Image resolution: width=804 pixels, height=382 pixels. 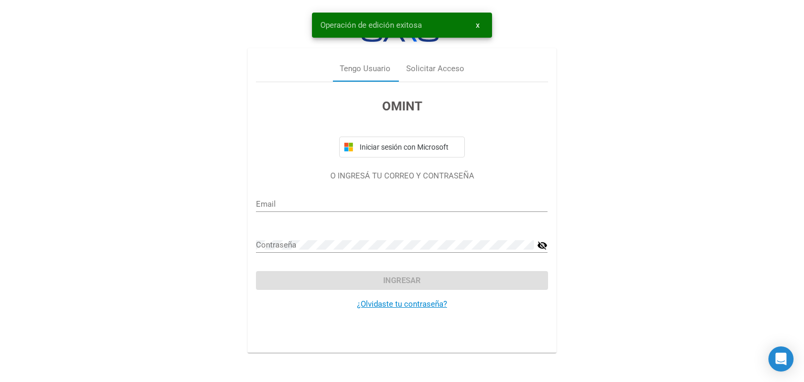 I want to click on a: ¿Olvidaste tu contraseña?, so click(x=402, y=304).